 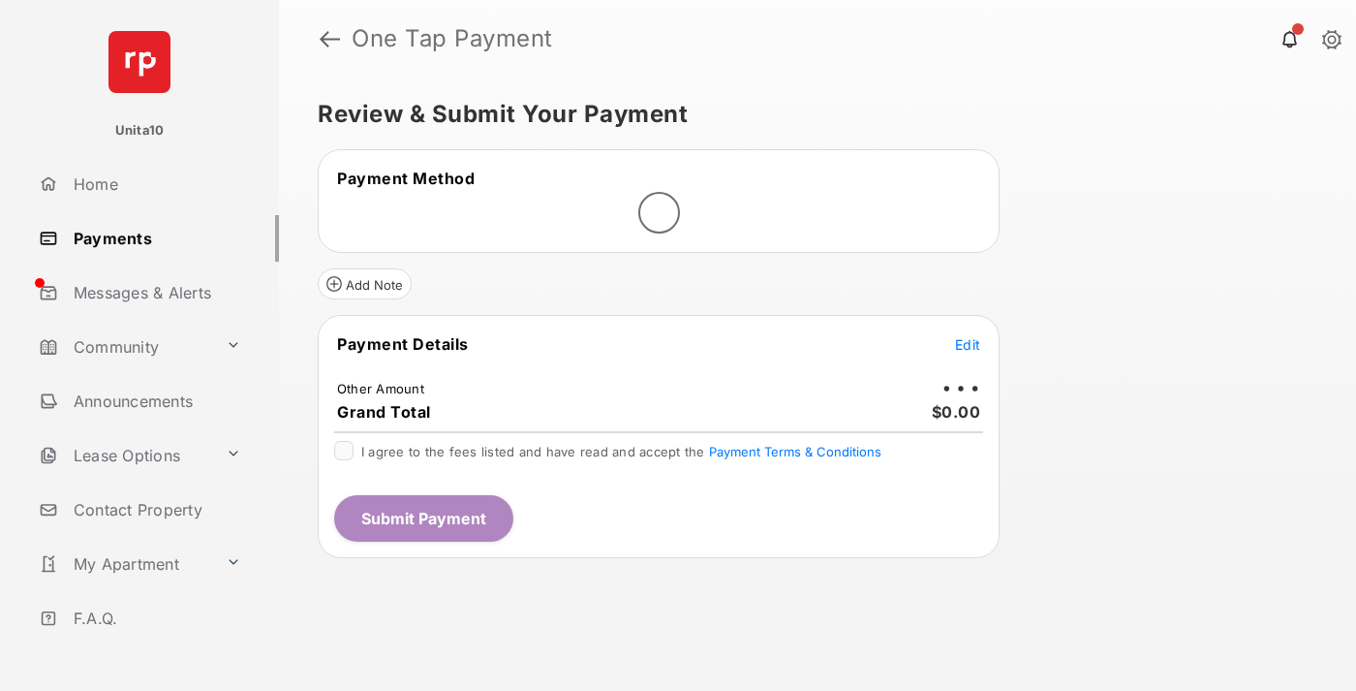 I want to click on span: Payment Details, so click(x=403, y=344).